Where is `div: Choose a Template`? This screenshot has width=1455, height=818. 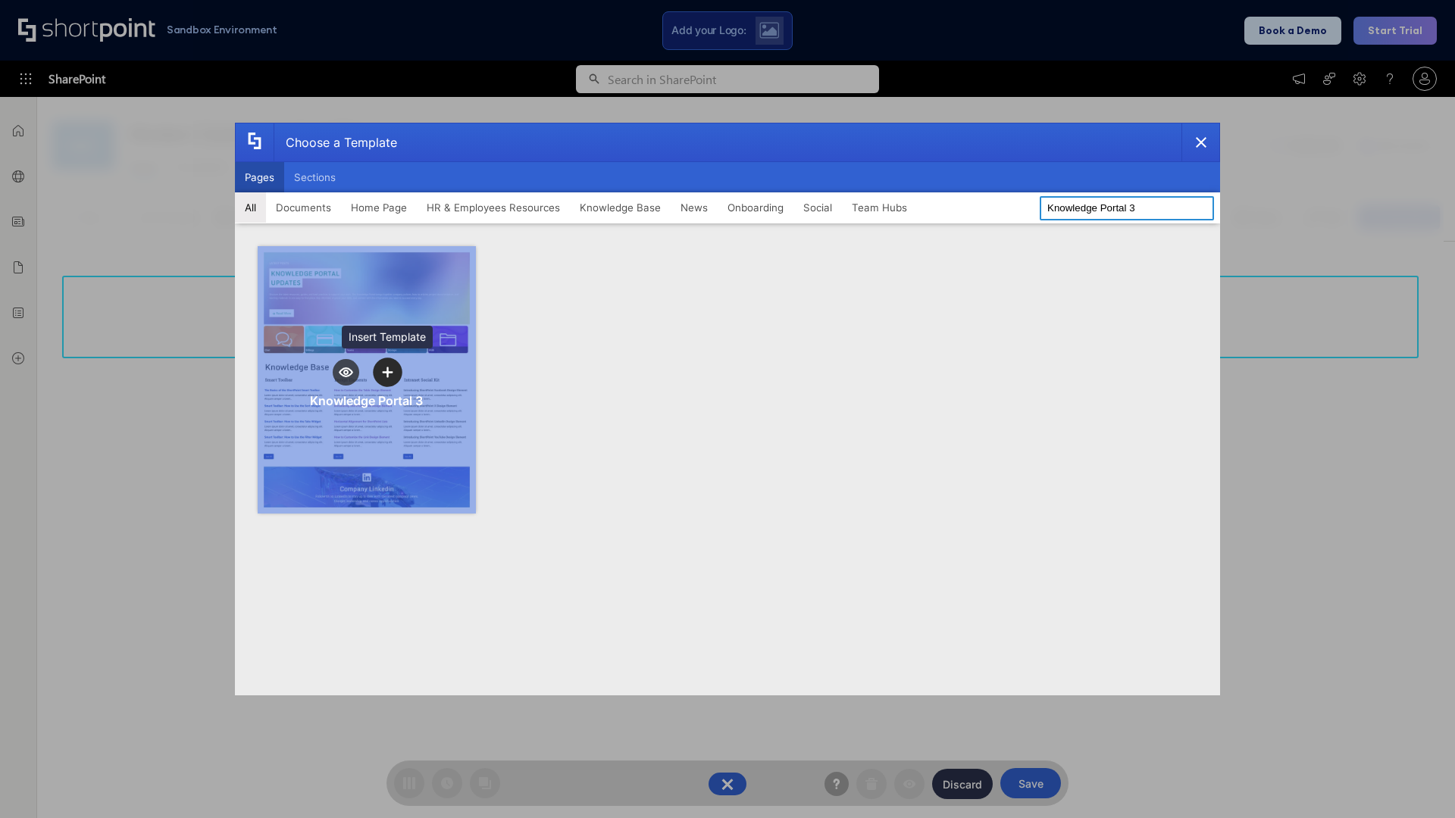 div: Choose a Template is located at coordinates (335, 142).